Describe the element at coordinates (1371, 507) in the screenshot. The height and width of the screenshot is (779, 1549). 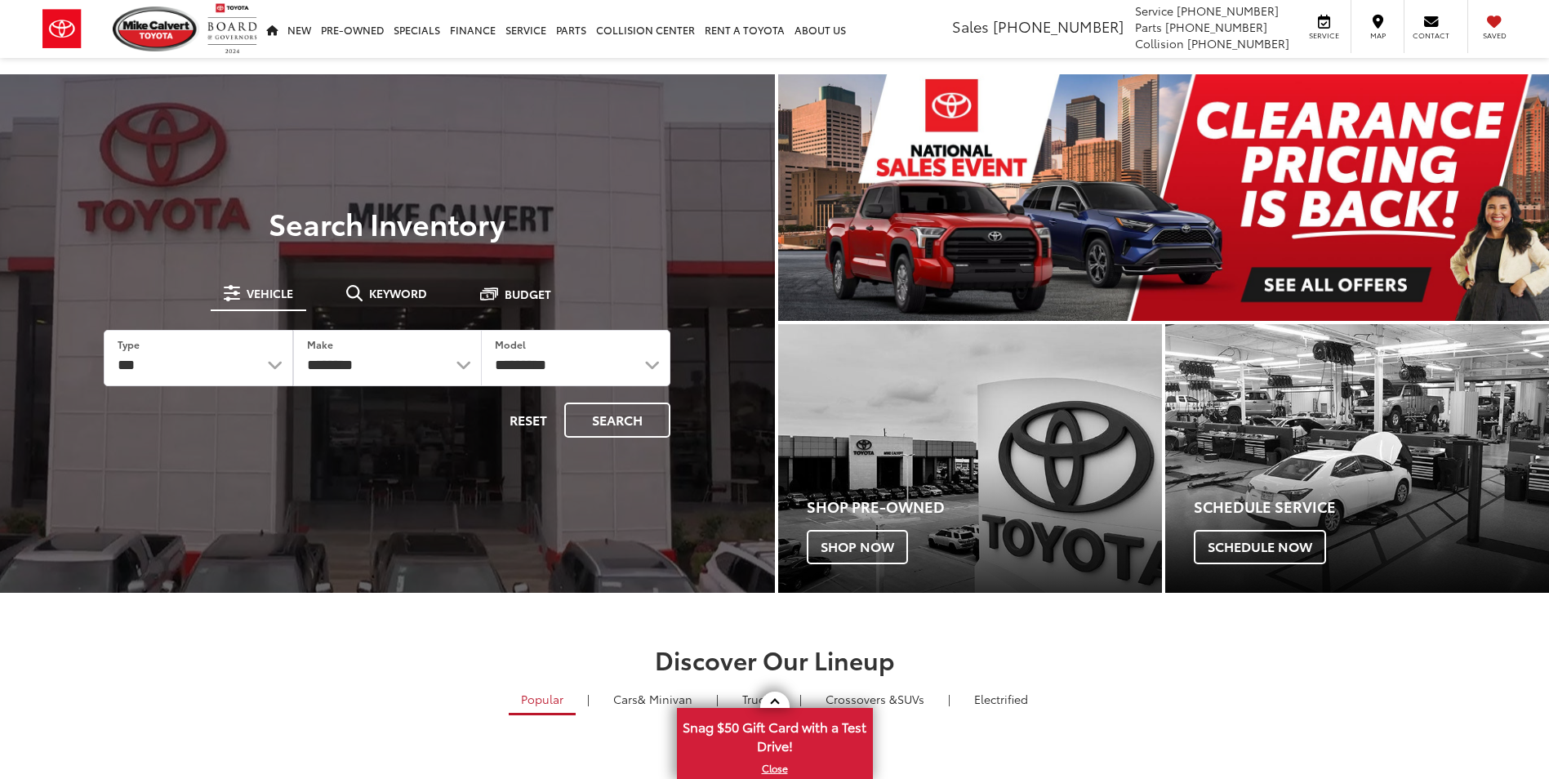
I see `h4: Schedule Service` at that location.